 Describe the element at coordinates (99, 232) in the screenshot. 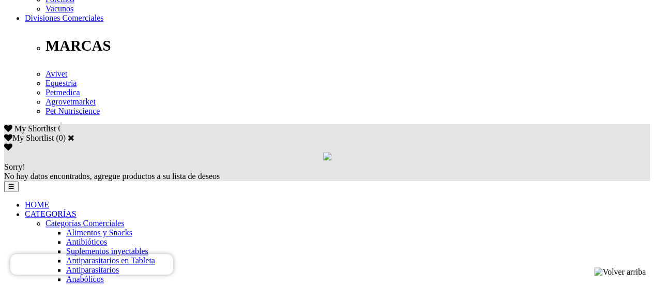

I see `span: Alimentos y Snacks` at that location.